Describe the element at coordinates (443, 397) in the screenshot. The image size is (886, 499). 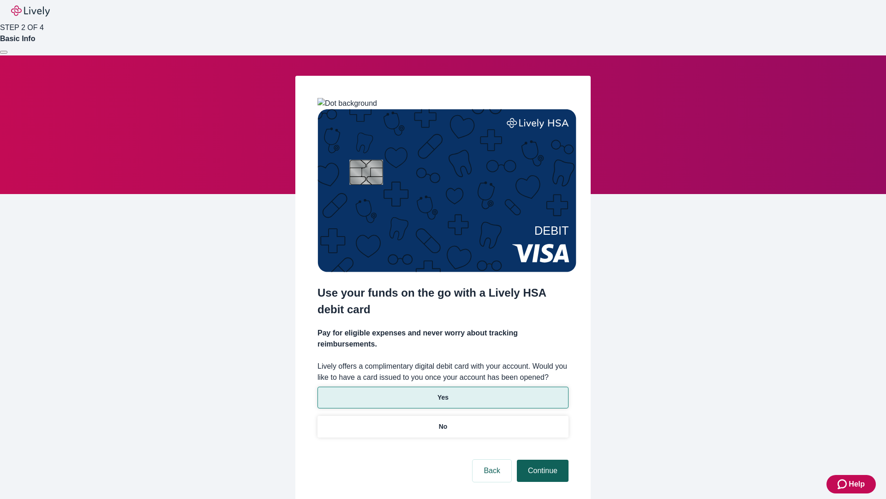
I see `p: Yes` at that location.